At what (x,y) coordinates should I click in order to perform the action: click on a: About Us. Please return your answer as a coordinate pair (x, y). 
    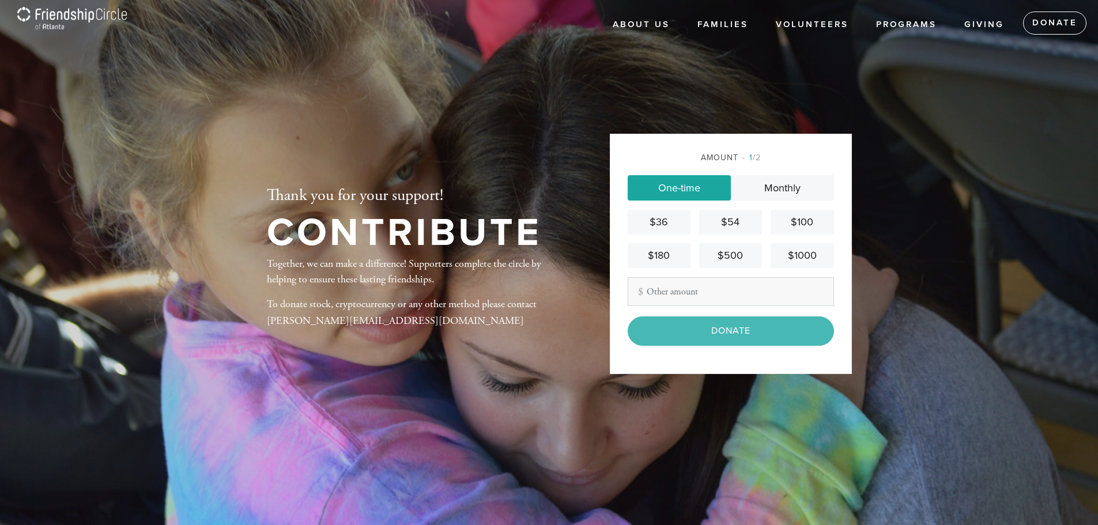
    Looking at the image, I should click on (641, 25).